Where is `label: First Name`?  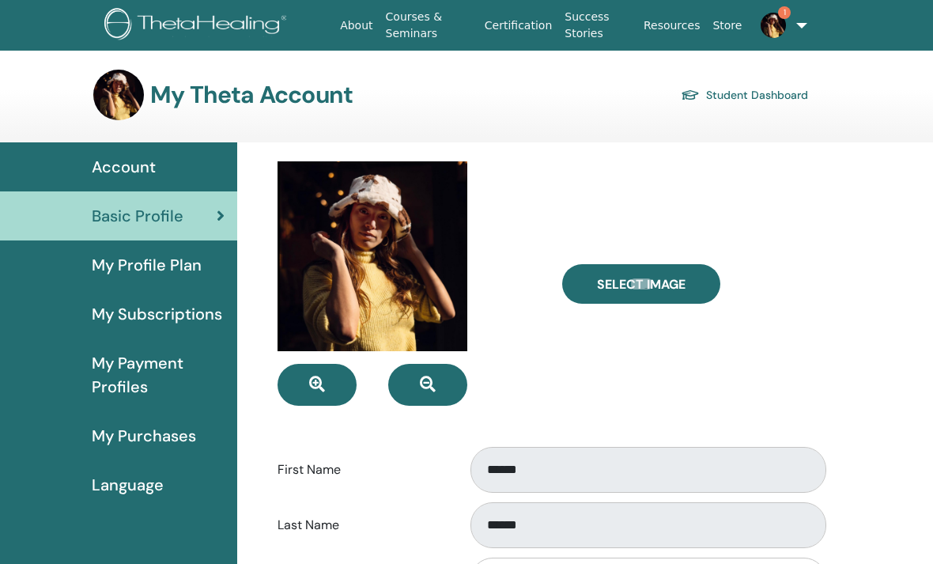 label: First Name is located at coordinates (361, 470).